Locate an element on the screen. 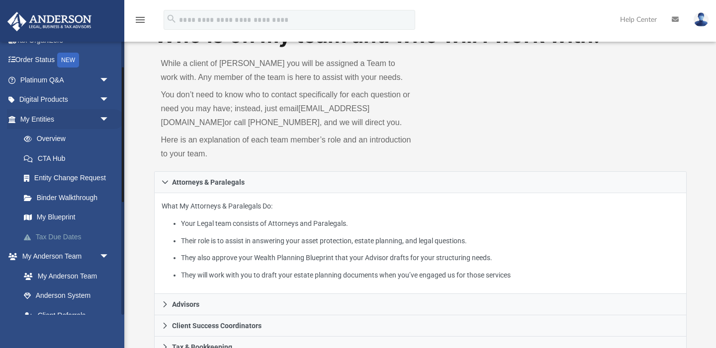 The width and height of the screenshot is (716, 348). a: Tax Due Dates is located at coordinates (69, 237).